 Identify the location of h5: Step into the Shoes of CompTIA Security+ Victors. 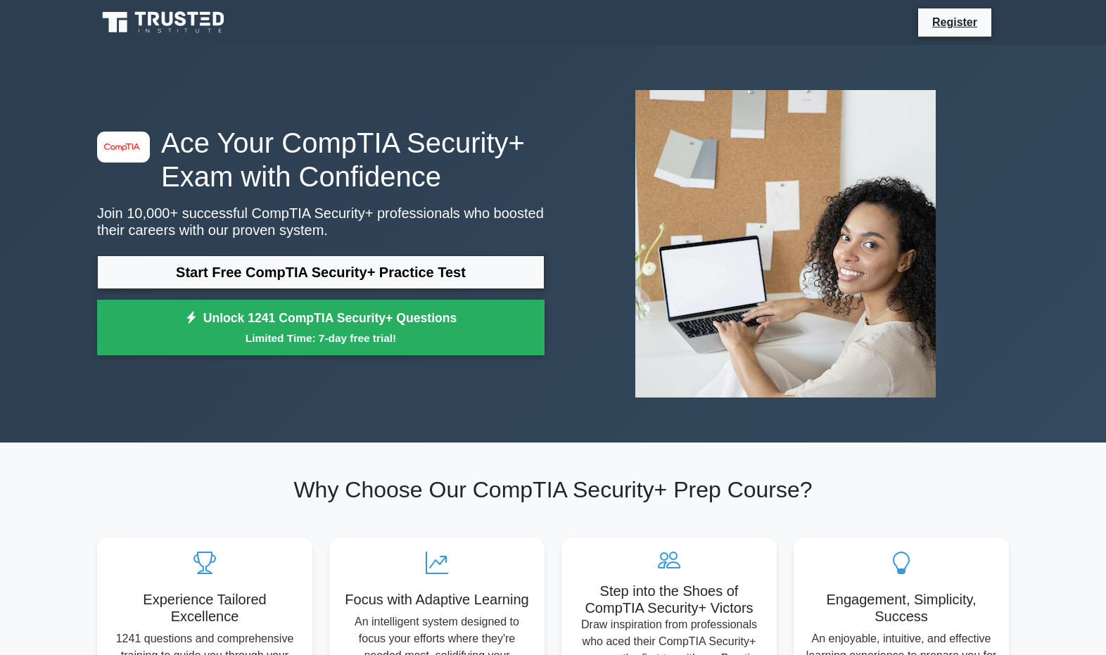
(669, 599).